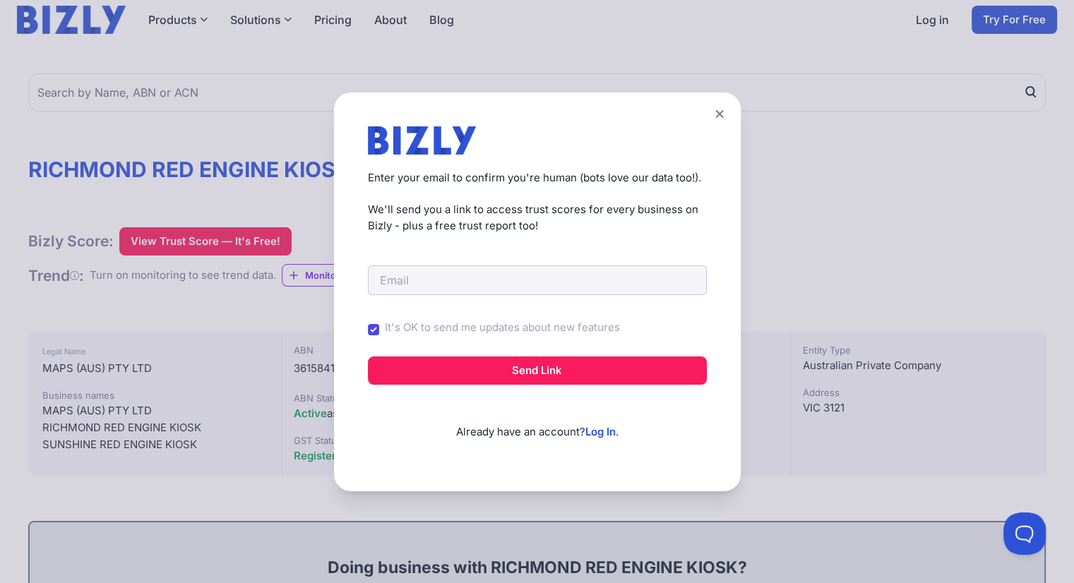  Describe the element at coordinates (502, 328) in the screenshot. I see `label: It's OK to send me updates about new features` at that location.